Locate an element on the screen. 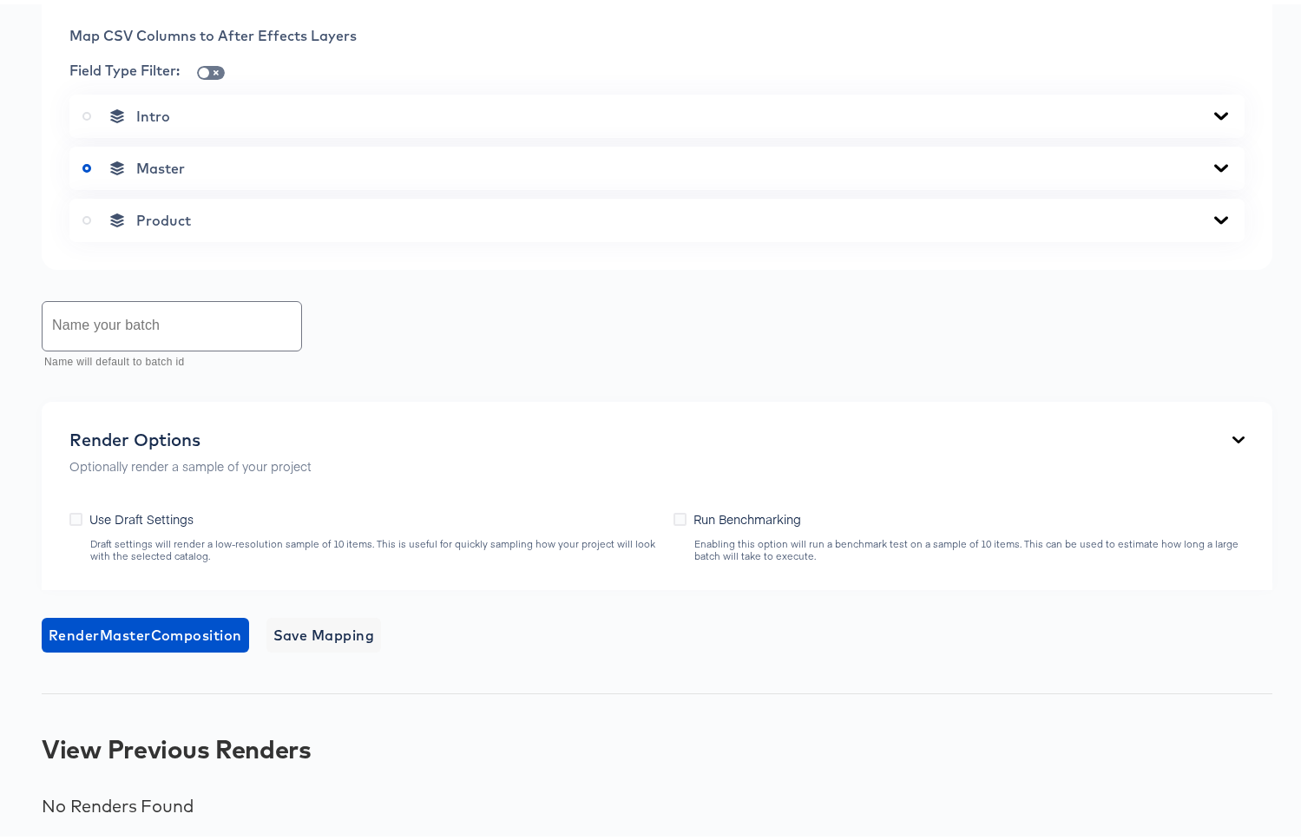 This screenshot has height=840, width=1301. button: RenderMasterComposition is located at coordinates (145, 631).